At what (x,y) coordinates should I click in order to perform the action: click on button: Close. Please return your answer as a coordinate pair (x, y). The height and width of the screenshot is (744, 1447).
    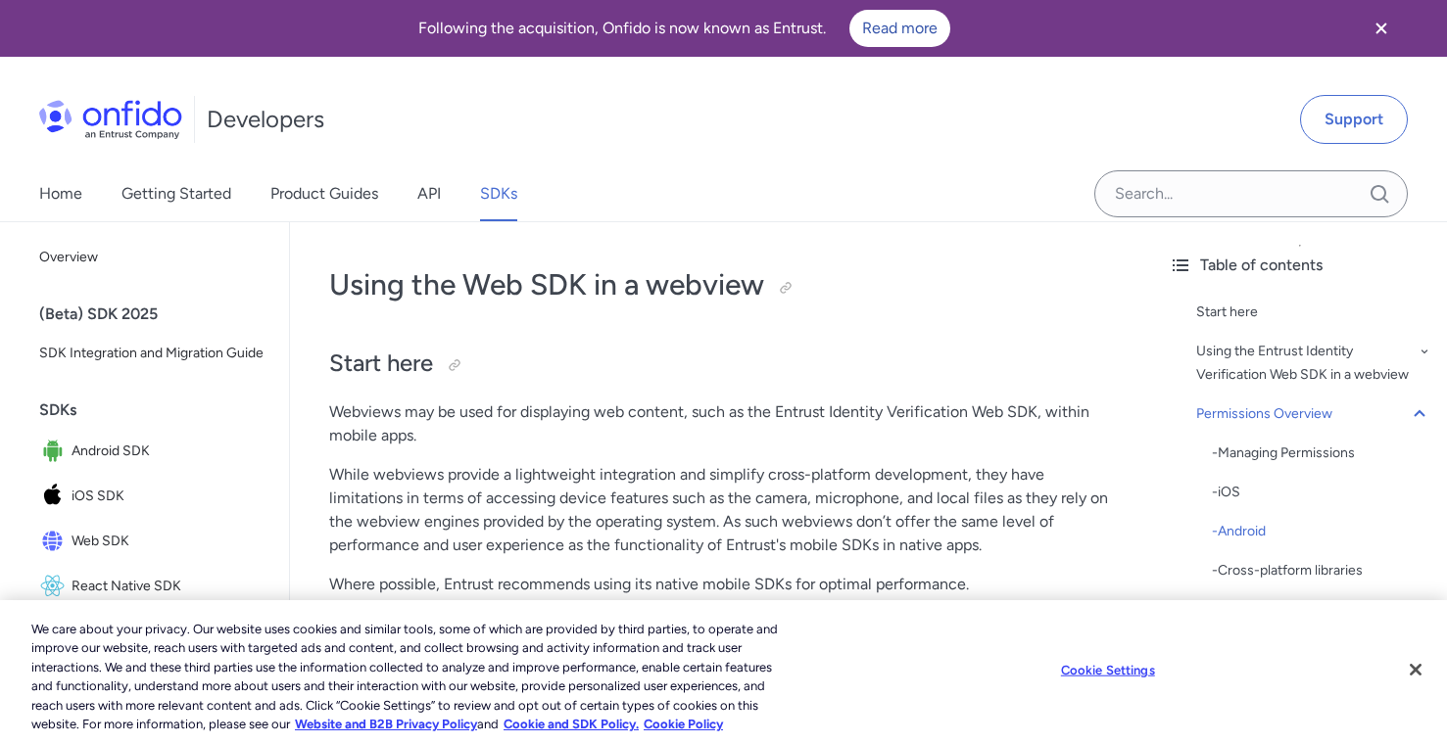
    Looking at the image, I should click on (1415, 670).